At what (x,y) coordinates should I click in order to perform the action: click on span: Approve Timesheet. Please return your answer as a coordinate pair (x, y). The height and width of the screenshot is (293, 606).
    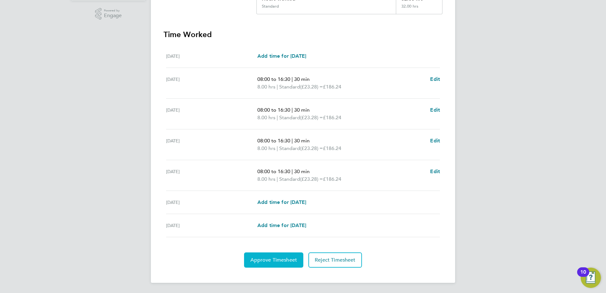
    Looking at the image, I should click on (273, 260).